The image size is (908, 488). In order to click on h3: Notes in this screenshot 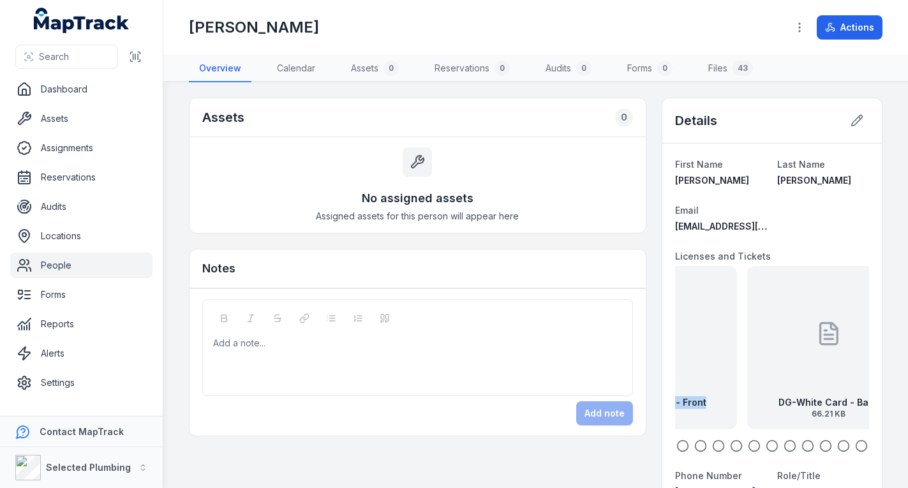, I will do `click(219, 269)`.